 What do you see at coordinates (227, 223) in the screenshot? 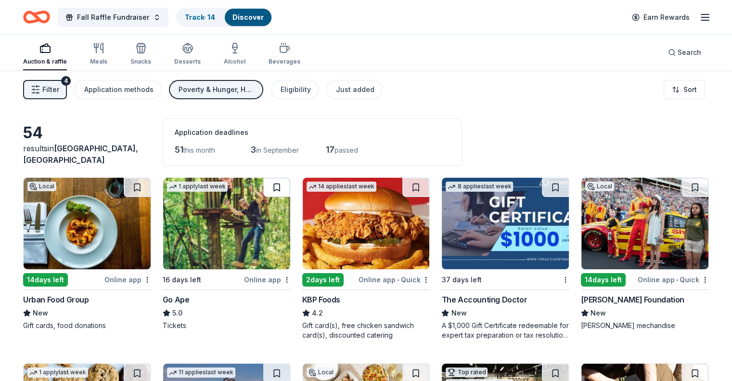
I see `img: Image for Go Ape` at bounding box center [227, 223].